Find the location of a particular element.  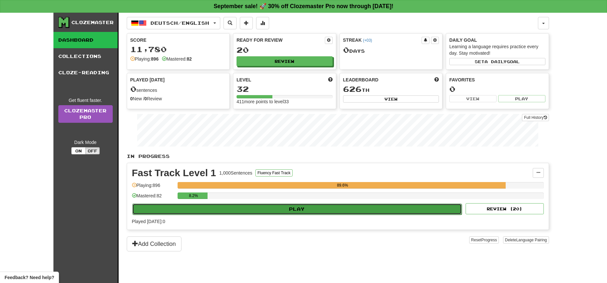

div: Daily Goal is located at coordinates (497, 40).